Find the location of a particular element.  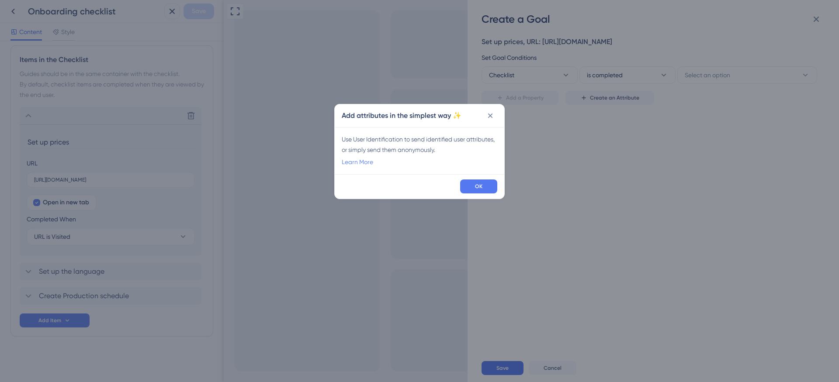

div: Get Started is located at coordinates (580, 331).